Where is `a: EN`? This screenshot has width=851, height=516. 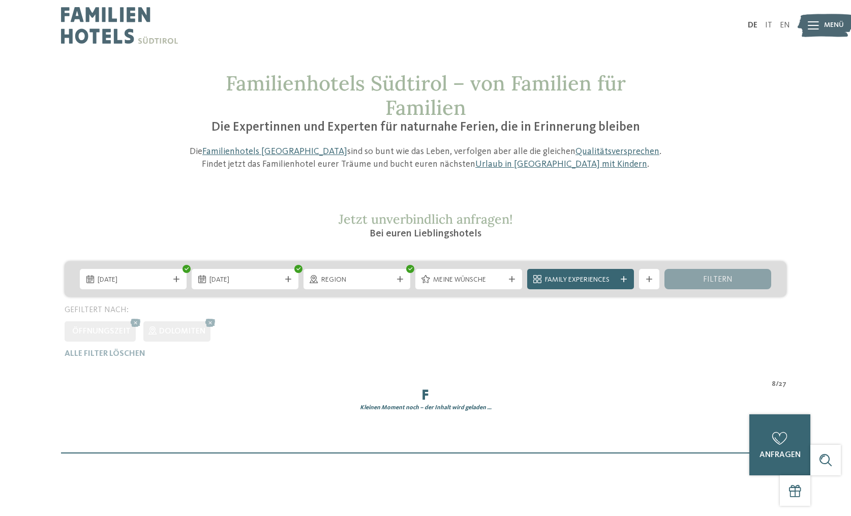
a: EN is located at coordinates (785, 25).